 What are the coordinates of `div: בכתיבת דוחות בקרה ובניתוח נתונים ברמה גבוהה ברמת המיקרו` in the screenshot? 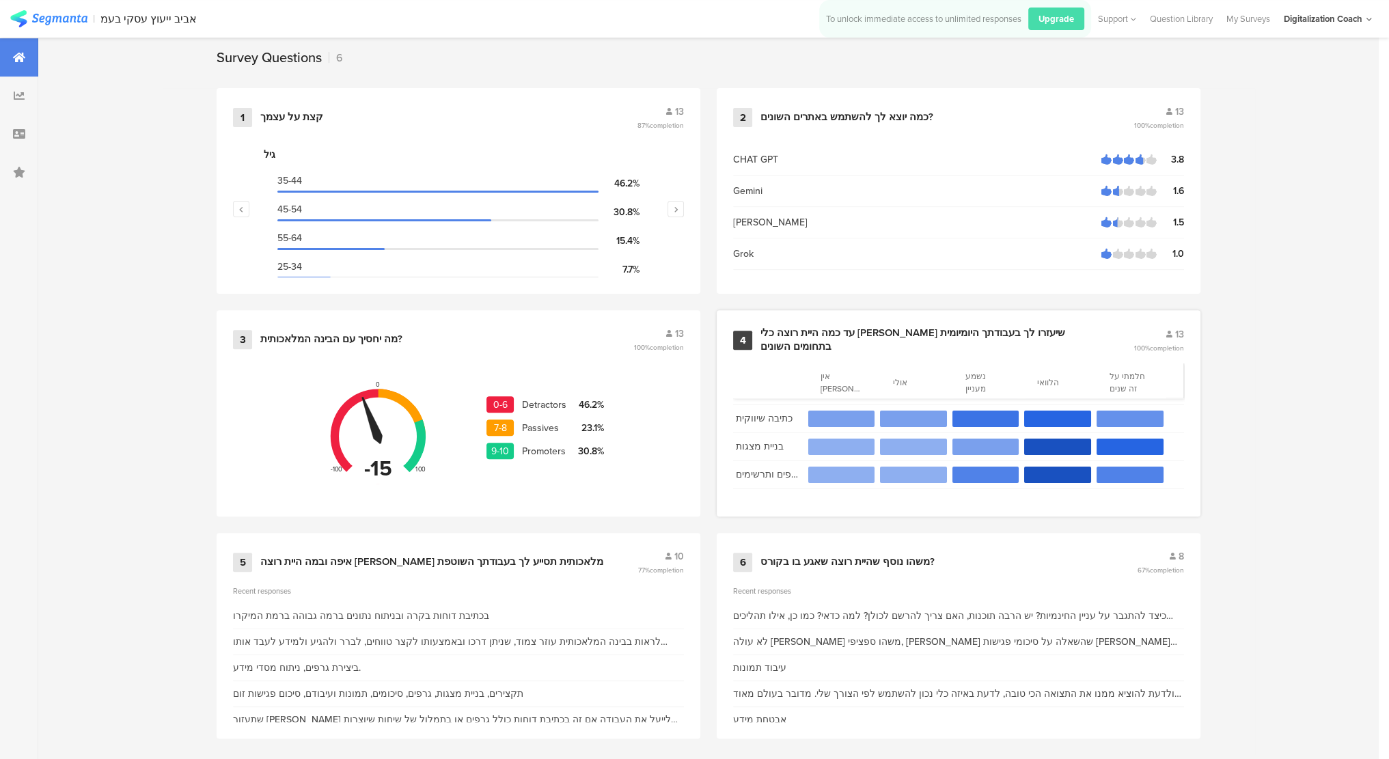 It's located at (361, 616).